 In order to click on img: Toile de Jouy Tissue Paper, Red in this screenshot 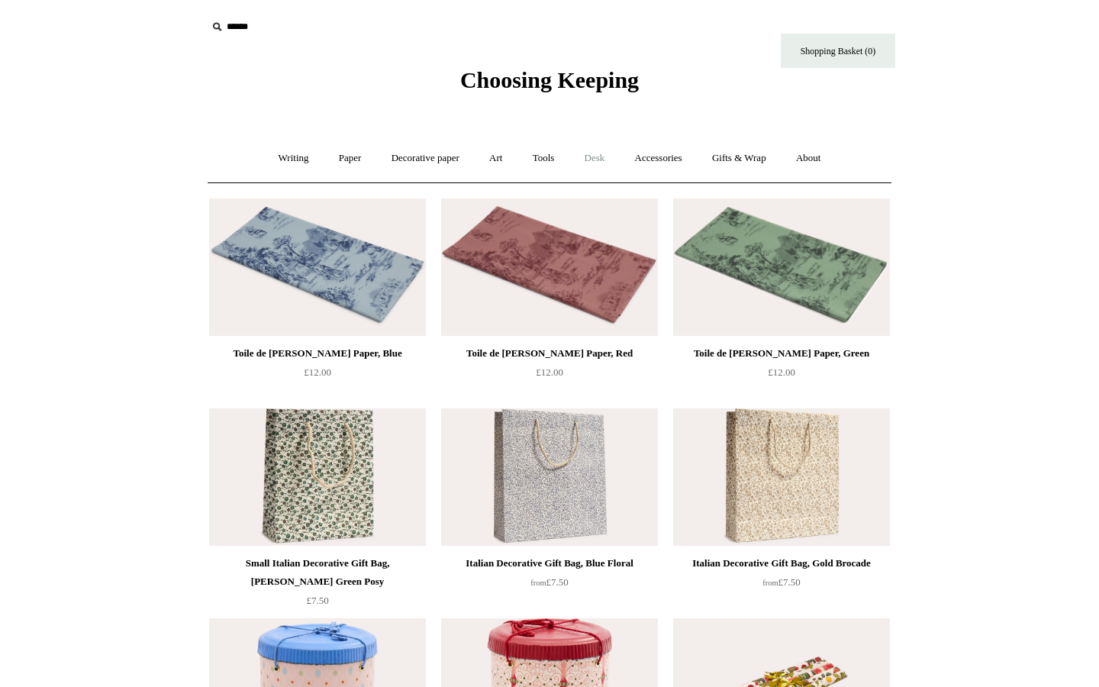, I will do `click(549, 267)`.